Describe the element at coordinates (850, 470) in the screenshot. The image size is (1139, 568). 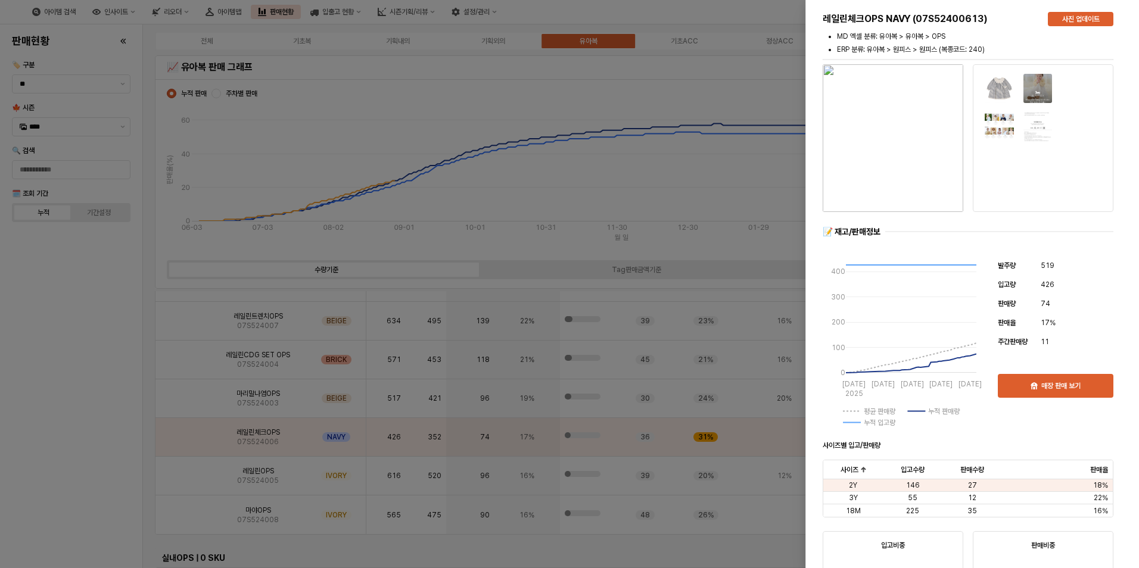
I see `span: 사이즈` at that location.